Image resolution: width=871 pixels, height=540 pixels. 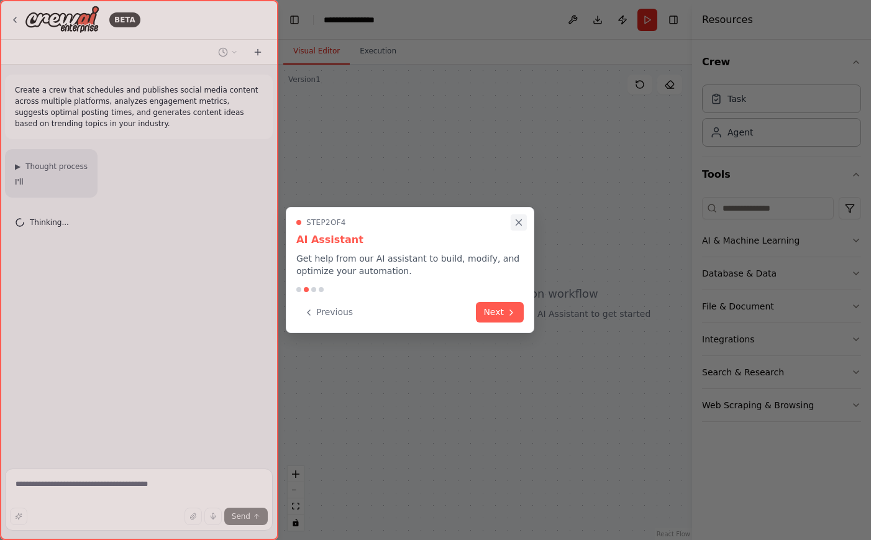 I want to click on button: Previous, so click(x=328, y=312).